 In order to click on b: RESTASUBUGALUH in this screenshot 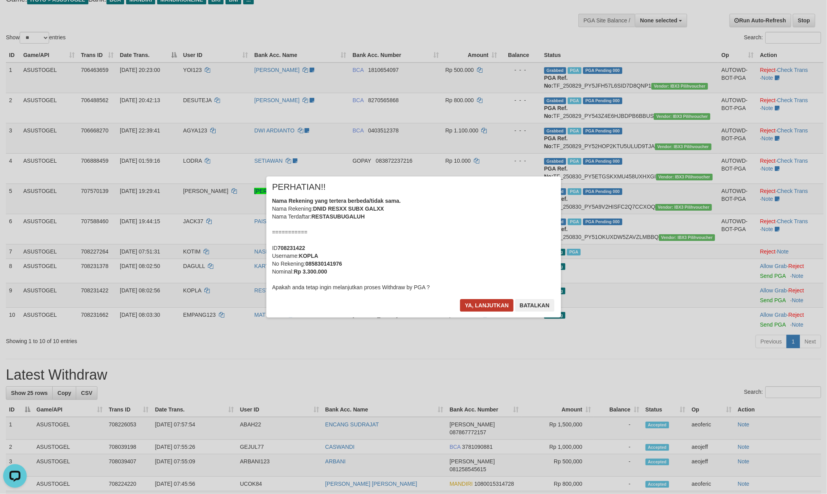, I will do `click(338, 216)`.